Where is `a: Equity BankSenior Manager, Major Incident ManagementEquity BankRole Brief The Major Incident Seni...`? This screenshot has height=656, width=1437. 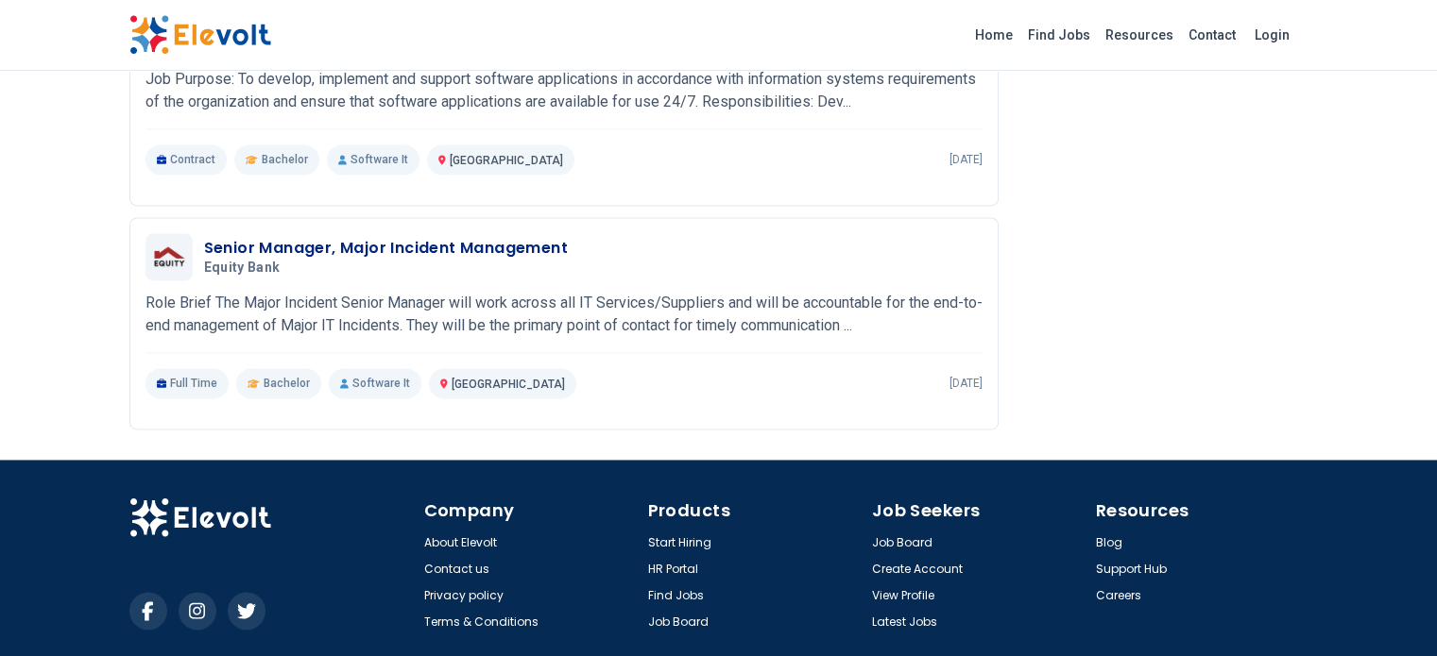 a: Equity BankSenior Manager, Major Incident ManagementEquity BankRole Brief The Major Incident Seni... is located at coordinates (564, 315).